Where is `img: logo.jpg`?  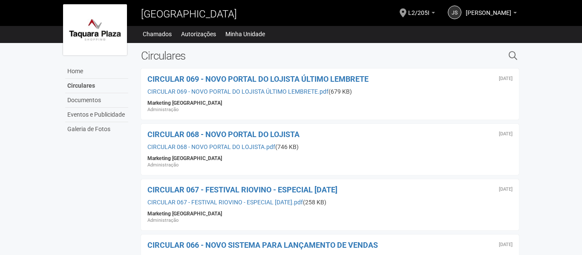
img: logo.jpg is located at coordinates (95, 30).